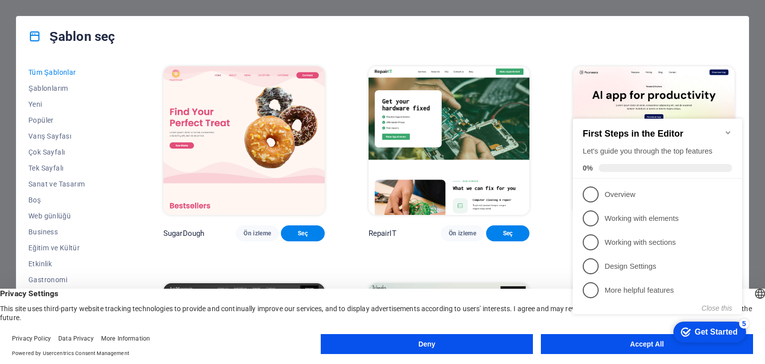 Image resolution: width=765 pixels, height=364 pixels. I want to click on button: Eğitim ve Kültür, so click(74, 247).